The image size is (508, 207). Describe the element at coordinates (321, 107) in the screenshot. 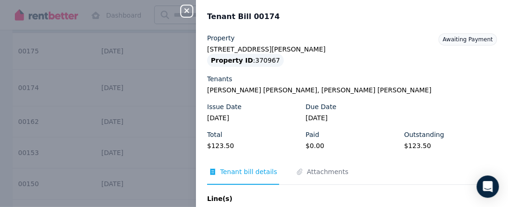

I see `label: Due Date` at that location.